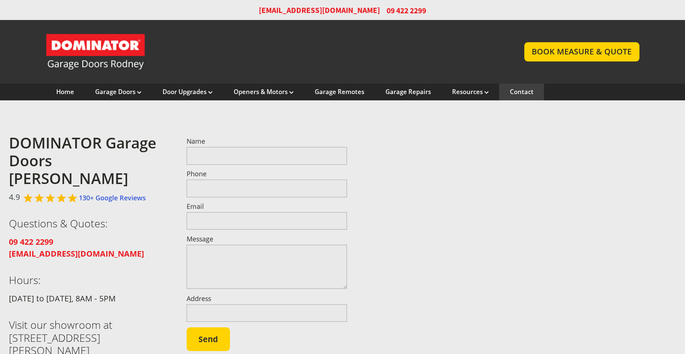 This screenshot has width=685, height=354. I want to click on a: BOOK MEASURE & QUOTE, so click(582, 51).